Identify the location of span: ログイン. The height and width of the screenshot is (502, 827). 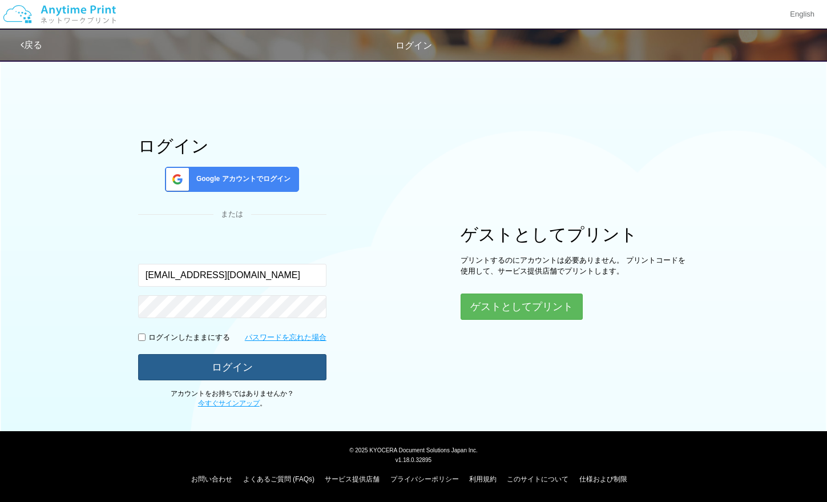
(414, 45).